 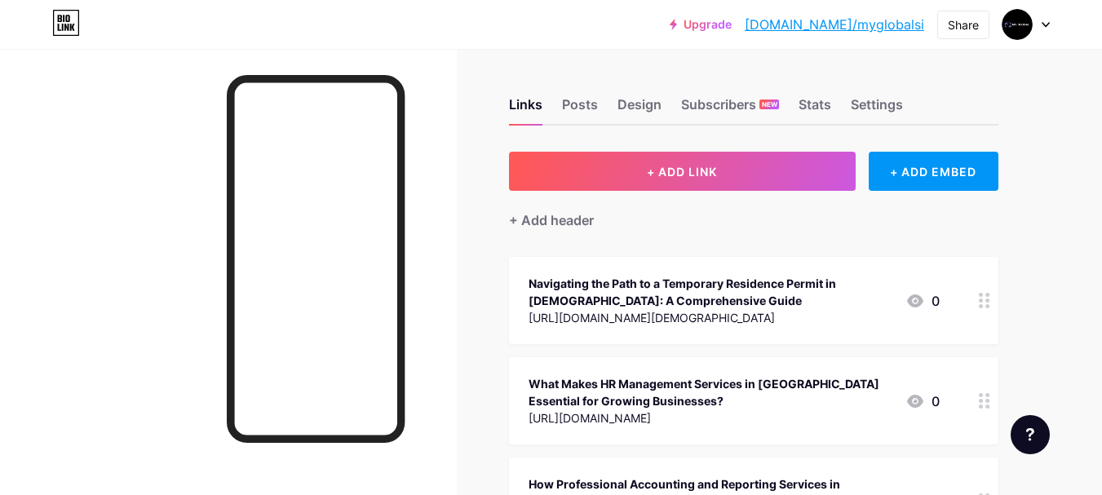 I want to click on div: + ADD EMBED, so click(x=933, y=171).